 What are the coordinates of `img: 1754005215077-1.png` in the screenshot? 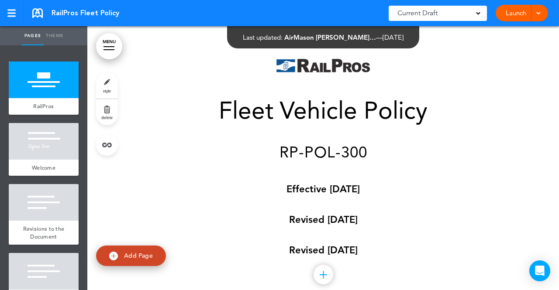 It's located at (323, 65).